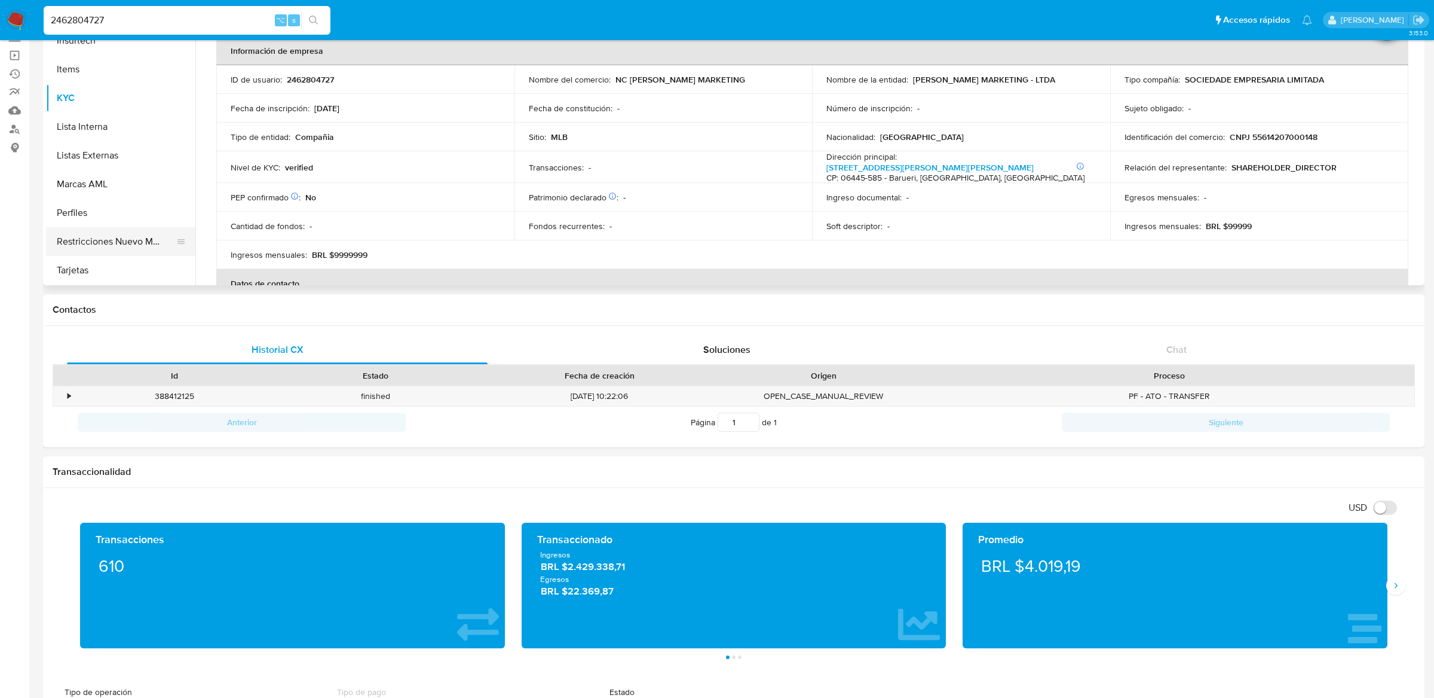 This screenshot has height=698, width=1434. Describe the element at coordinates (121, 213) in the screenshot. I see `button: Perfiles` at that location.